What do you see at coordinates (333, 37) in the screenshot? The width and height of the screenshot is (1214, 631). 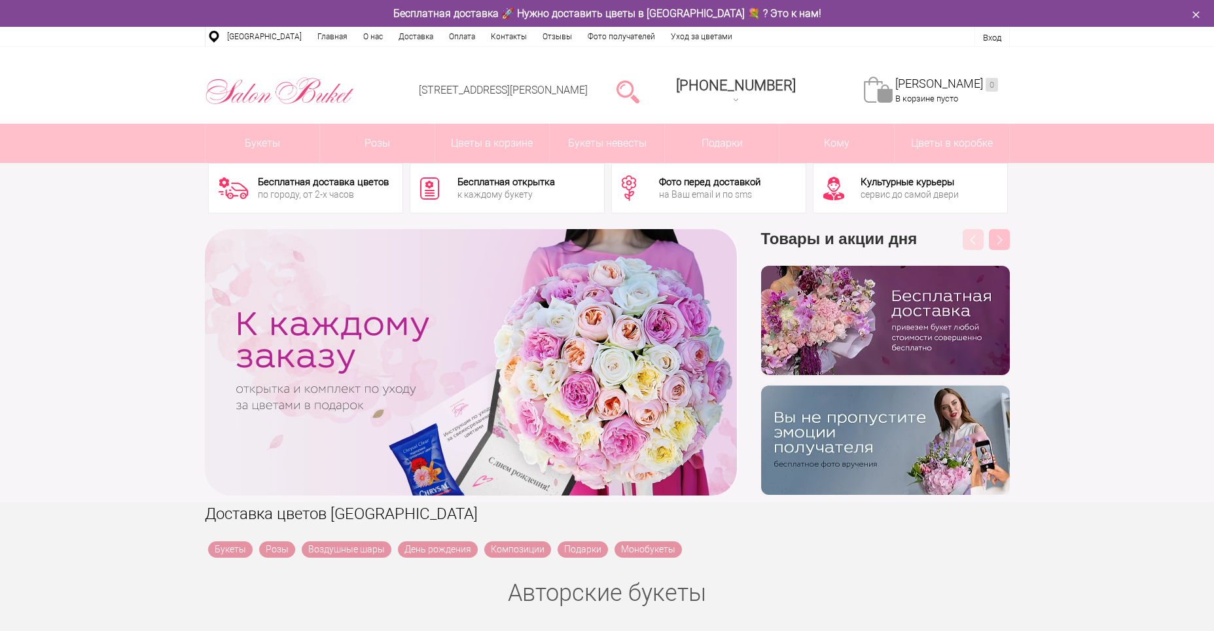 I see `a: Главная` at bounding box center [333, 37].